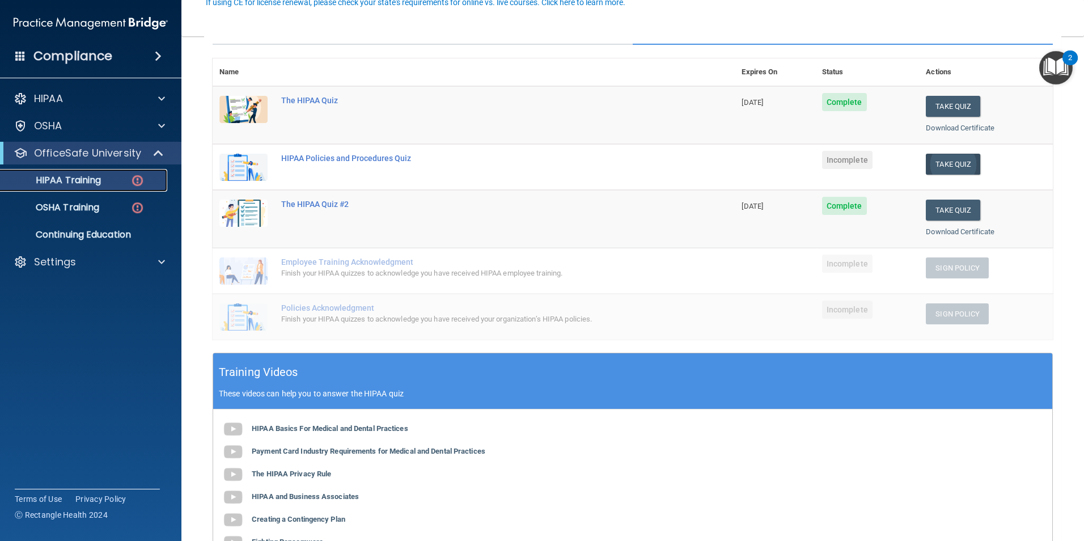 This screenshot has height=541, width=1084. I want to click on div: Employee Training Acknowledgment, so click(479, 262).